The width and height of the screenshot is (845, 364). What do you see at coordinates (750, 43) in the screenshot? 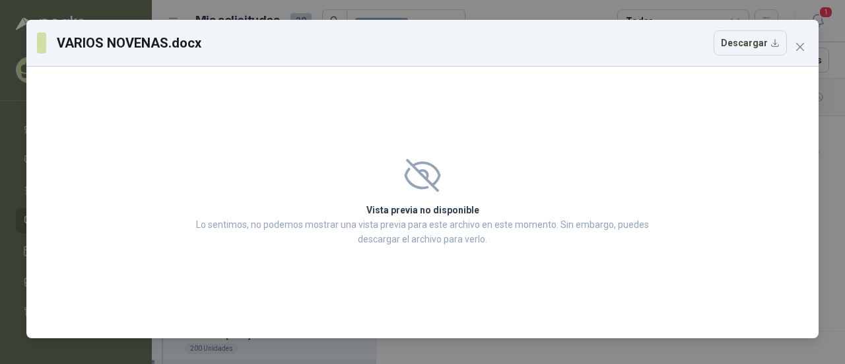
I see `button: Descargar` at bounding box center [750, 43].